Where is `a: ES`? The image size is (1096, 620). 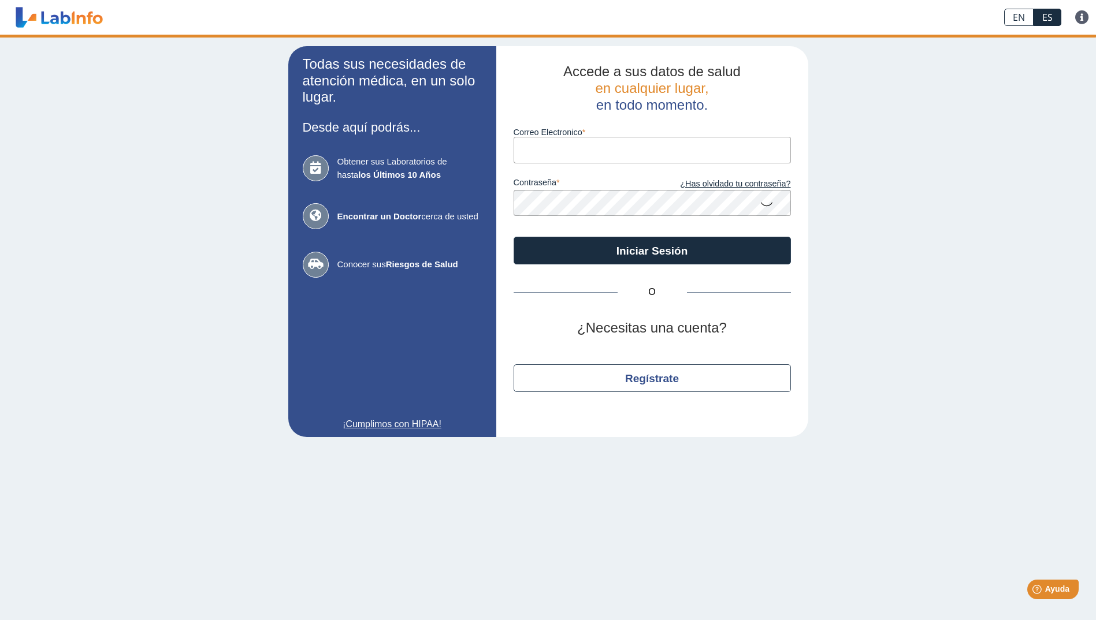 a: ES is located at coordinates (1047, 17).